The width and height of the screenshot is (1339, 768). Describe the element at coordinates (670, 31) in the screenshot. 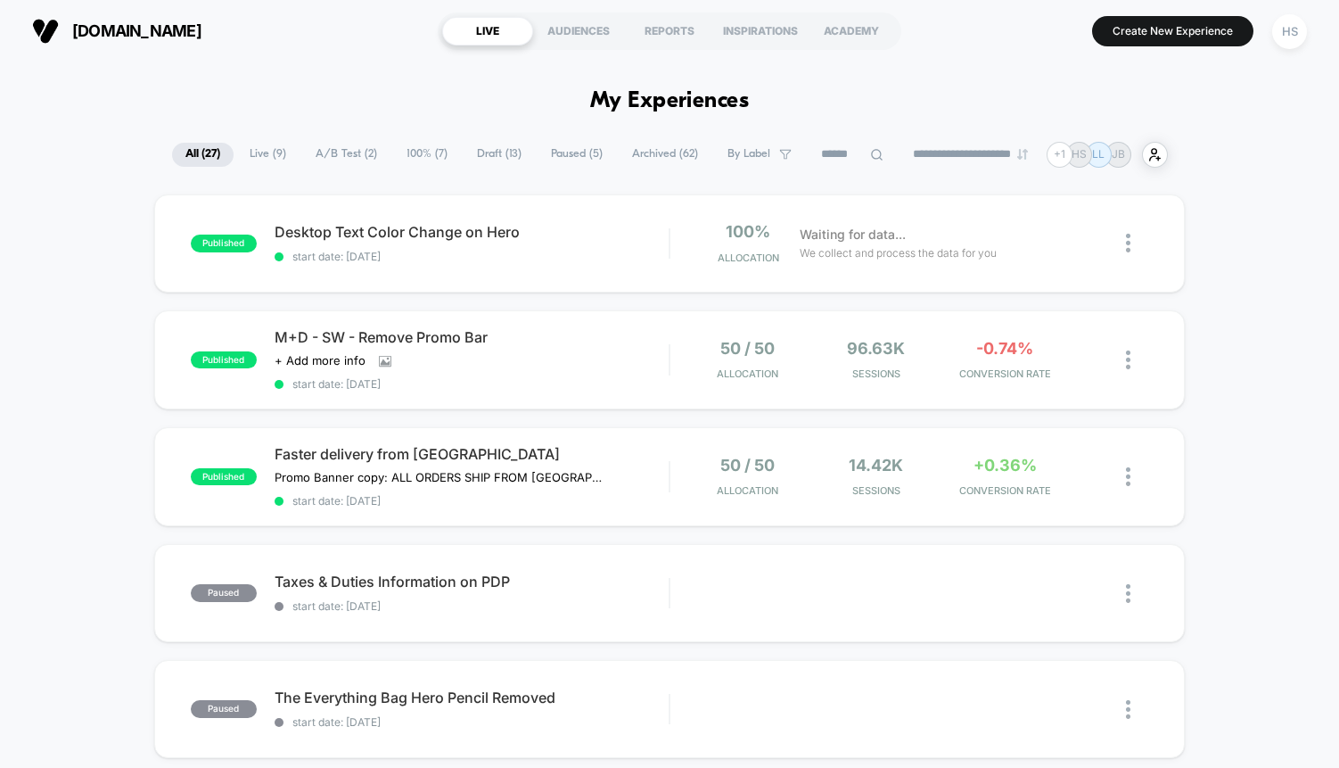

I see `div: REPORTS` at that location.